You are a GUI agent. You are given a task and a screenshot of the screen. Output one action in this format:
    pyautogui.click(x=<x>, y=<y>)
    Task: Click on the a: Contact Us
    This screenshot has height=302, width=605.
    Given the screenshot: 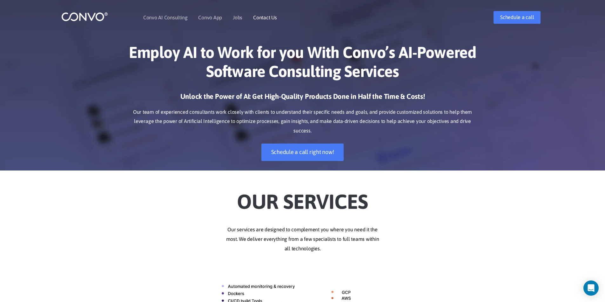 What is the action you would take?
    pyautogui.click(x=265, y=17)
    